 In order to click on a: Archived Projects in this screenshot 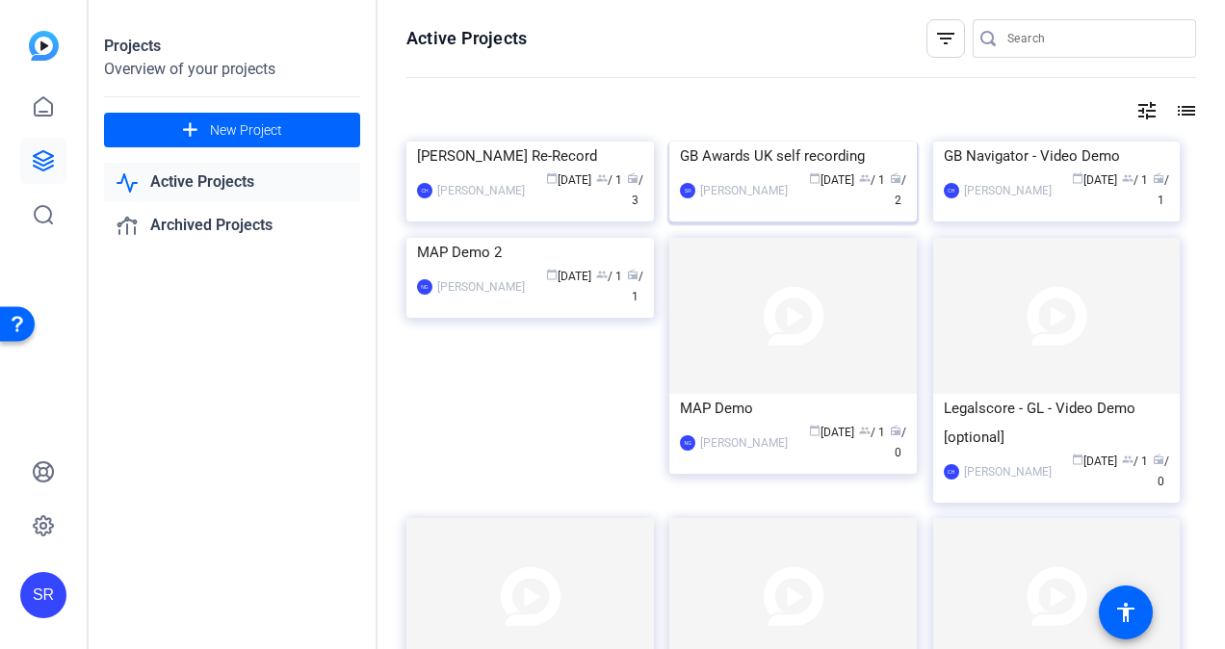, I will do `click(232, 225)`.